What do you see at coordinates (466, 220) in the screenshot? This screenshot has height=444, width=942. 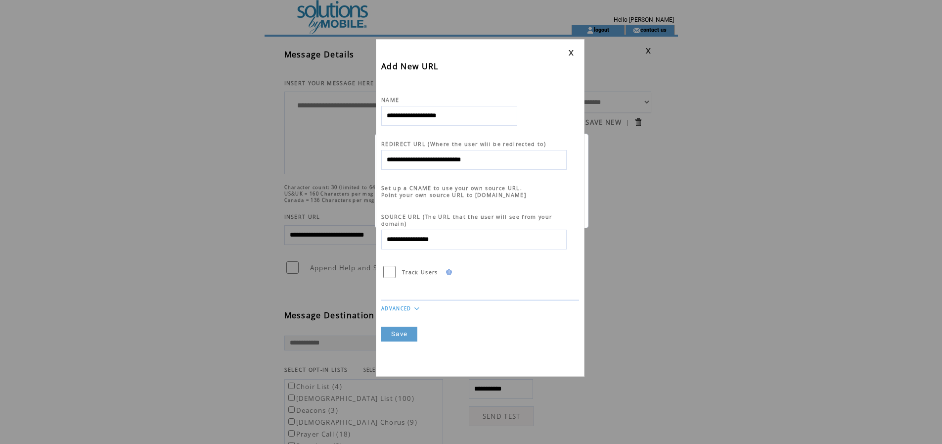 I see `span: SOURCE URL (The URL that the user will see from your domain)` at bounding box center [466, 220].